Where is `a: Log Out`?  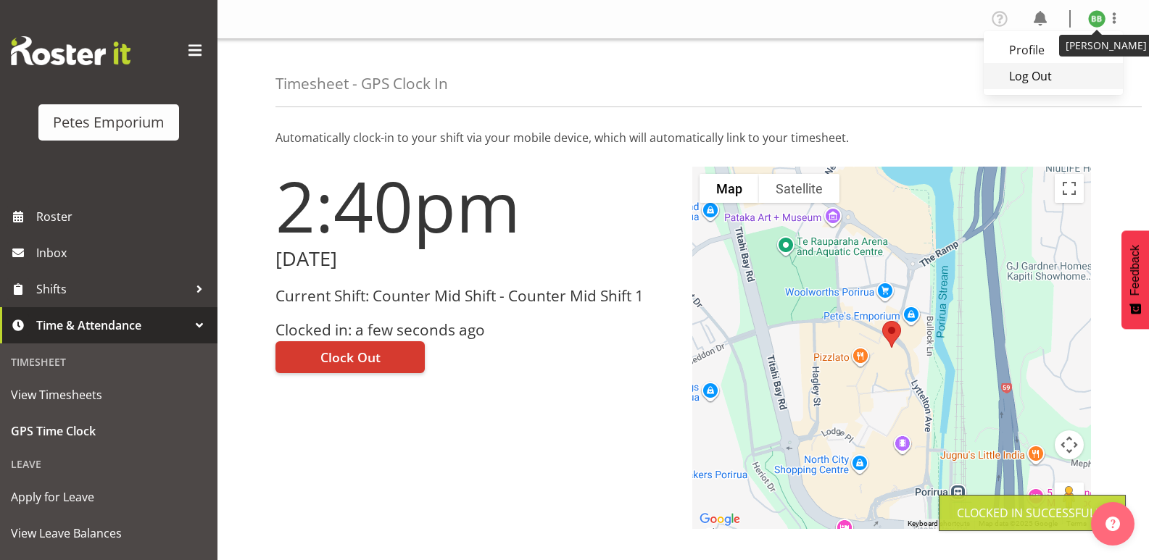 a: Log Out is located at coordinates (1053, 76).